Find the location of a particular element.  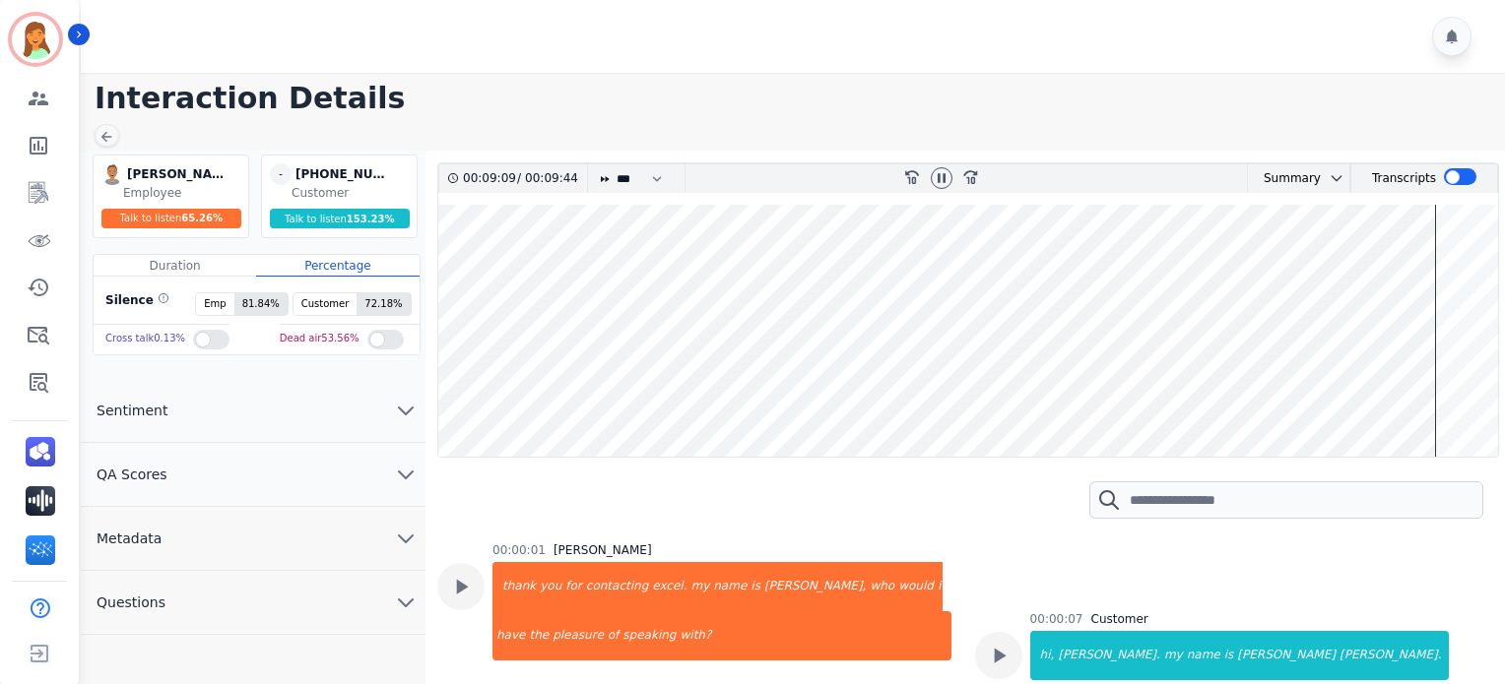

div: Employee is located at coordinates (183, 193).